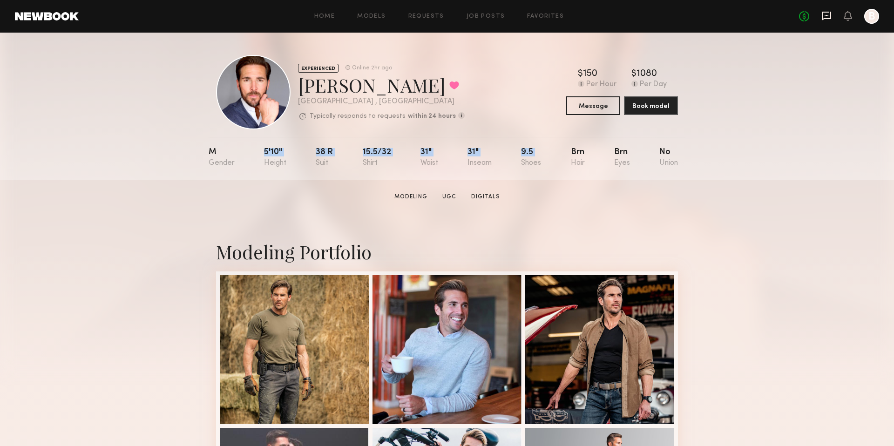 The height and width of the screenshot is (446, 894). What do you see at coordinates (653, 85) in the screenshot?
I see `div: Per Day` at bounding box center [653, 85].